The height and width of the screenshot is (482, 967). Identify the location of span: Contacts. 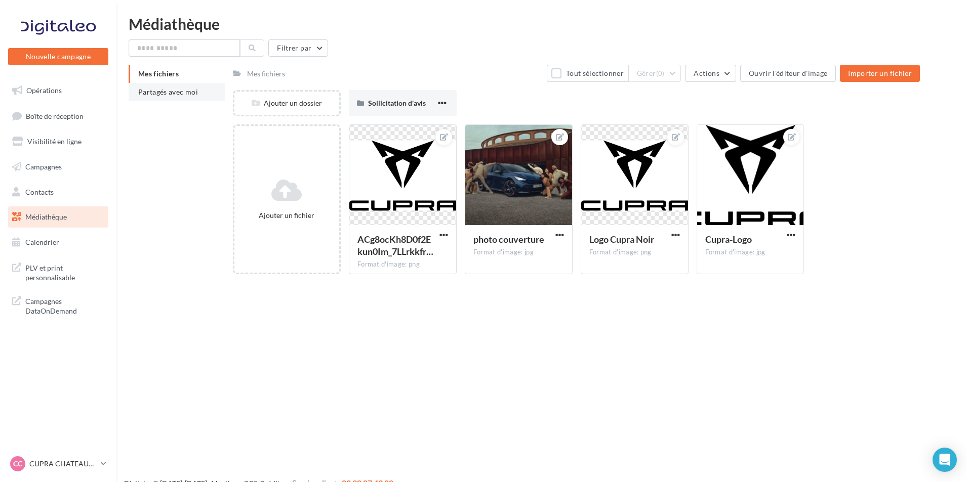
(39, 191).